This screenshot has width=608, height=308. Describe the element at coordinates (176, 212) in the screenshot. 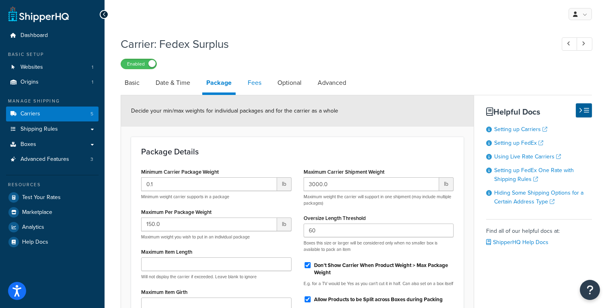

I see `label: Maximum Per Package Weight` at that location.